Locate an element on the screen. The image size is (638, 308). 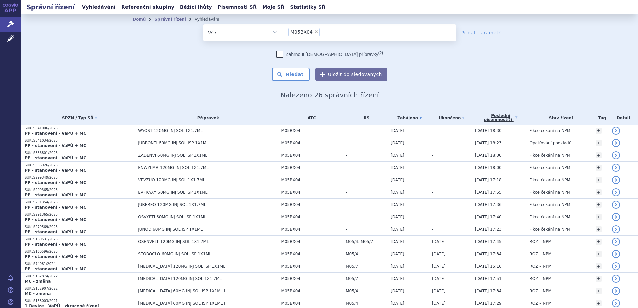
span: ENWYLMA 120MG INJ SOL 1X1,7ML is located at coordinates (208, 168).